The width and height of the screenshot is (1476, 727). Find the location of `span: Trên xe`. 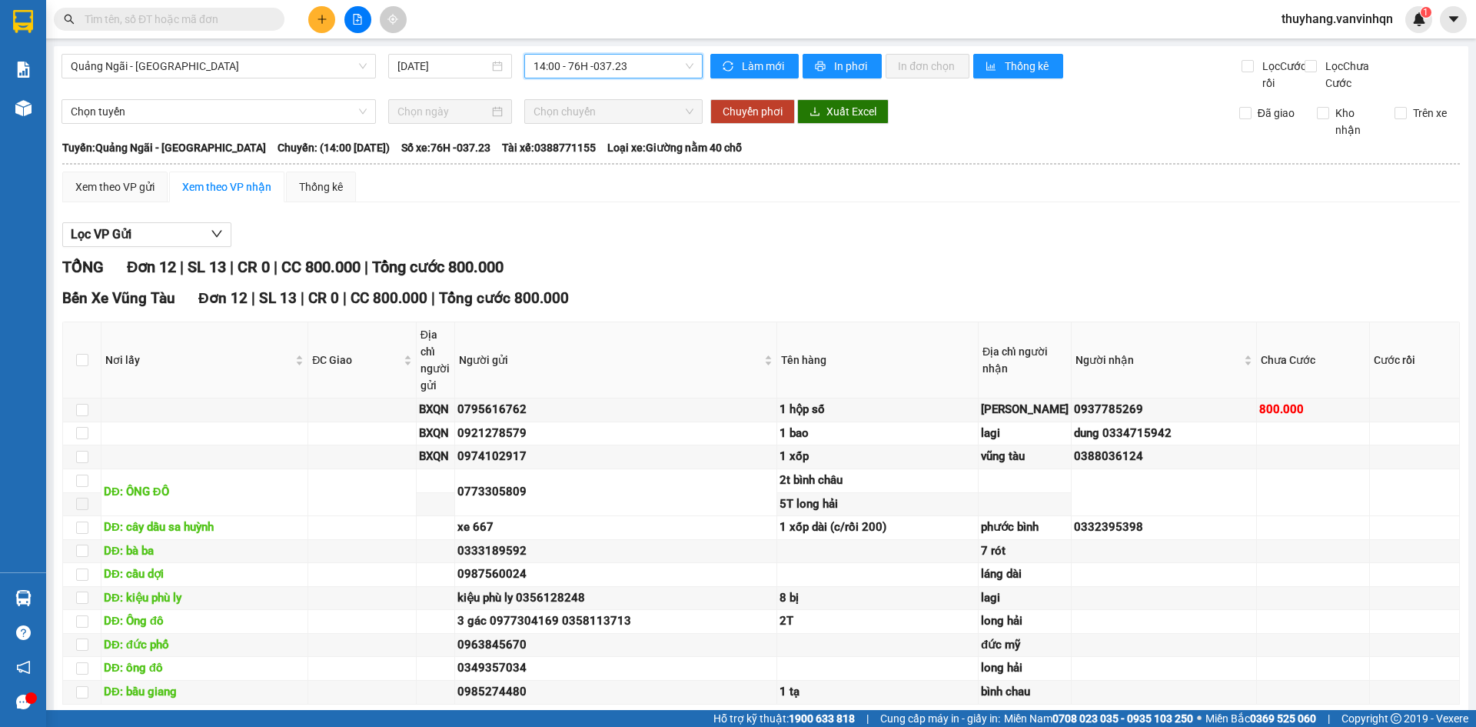

span: Trên xe is located at coordinates (1430, 113).